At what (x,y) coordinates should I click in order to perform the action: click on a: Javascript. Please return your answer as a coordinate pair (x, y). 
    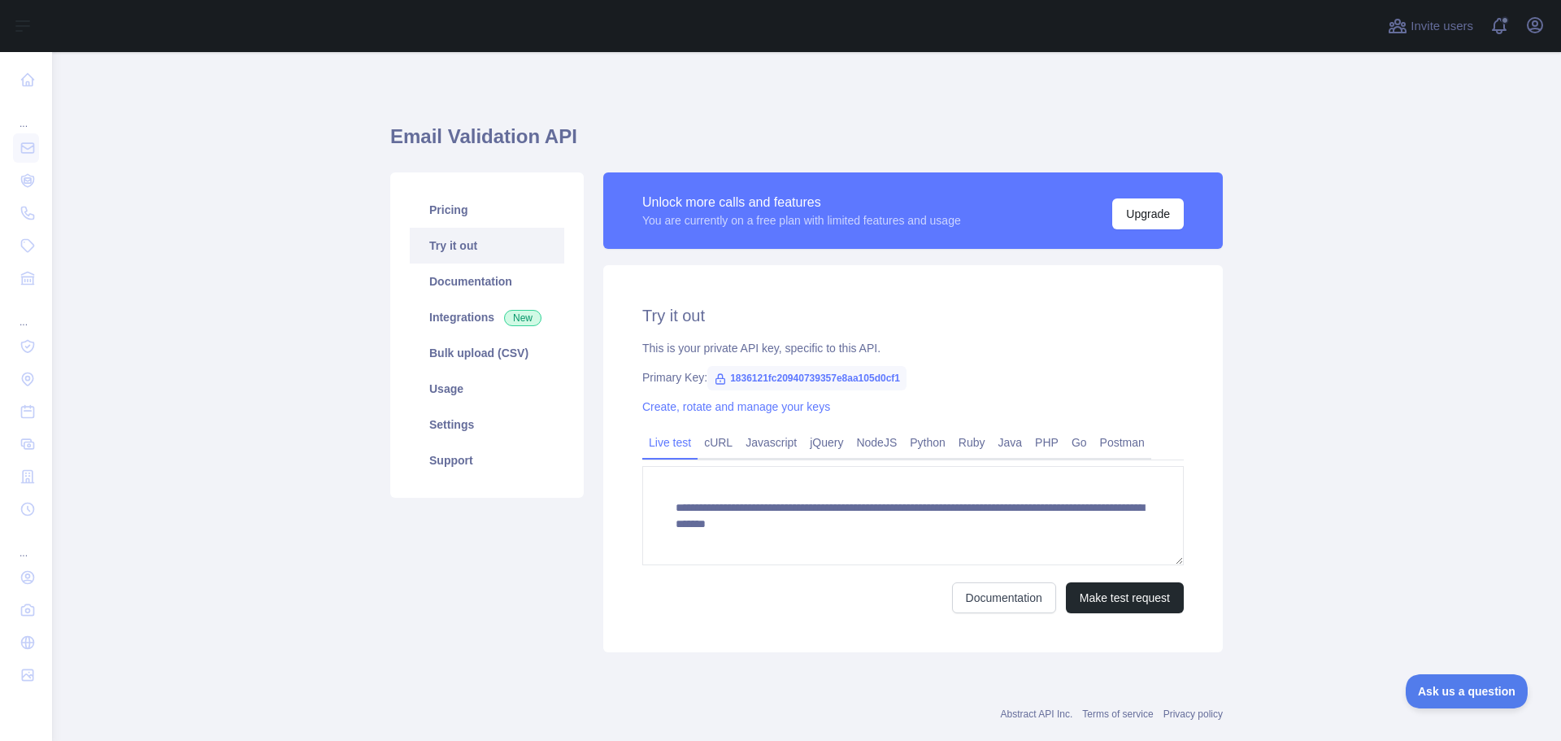
    Looking at the image, I should click on (771, 442).